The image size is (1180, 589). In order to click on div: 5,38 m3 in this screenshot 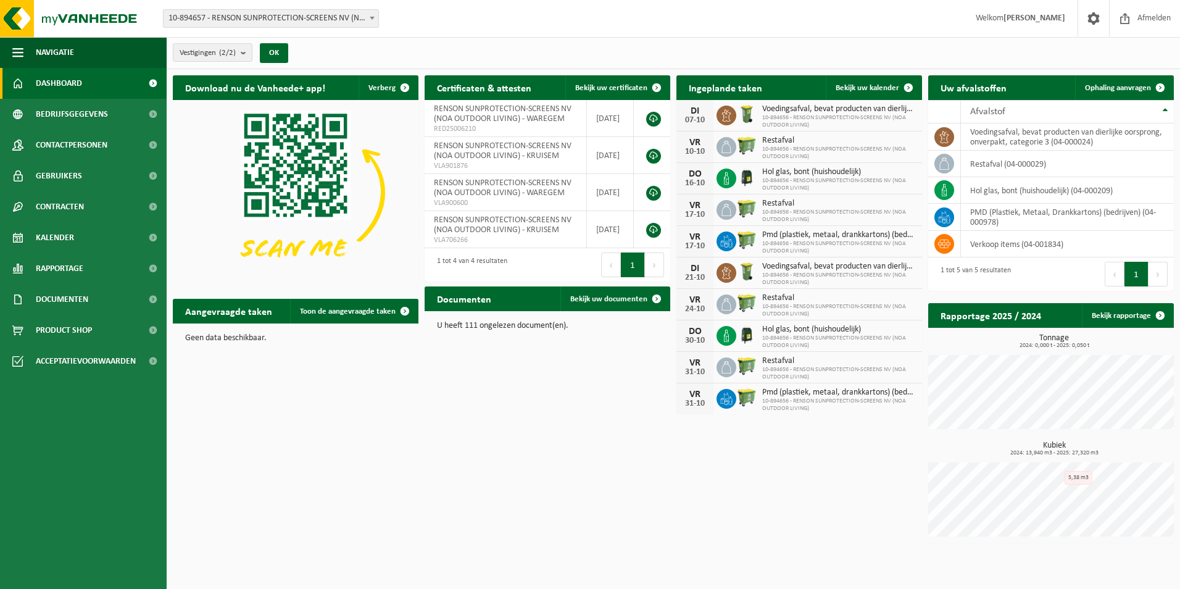, I will do `click(1079, 478)`.